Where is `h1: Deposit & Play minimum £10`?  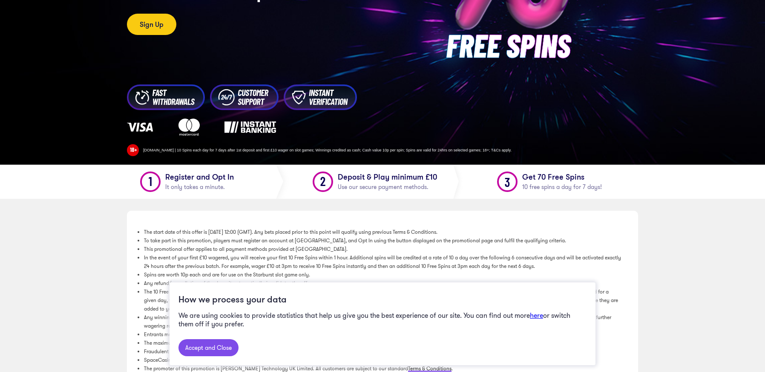
h1: Deposit & Play minimum £10 is located at coordinates (393, 182).